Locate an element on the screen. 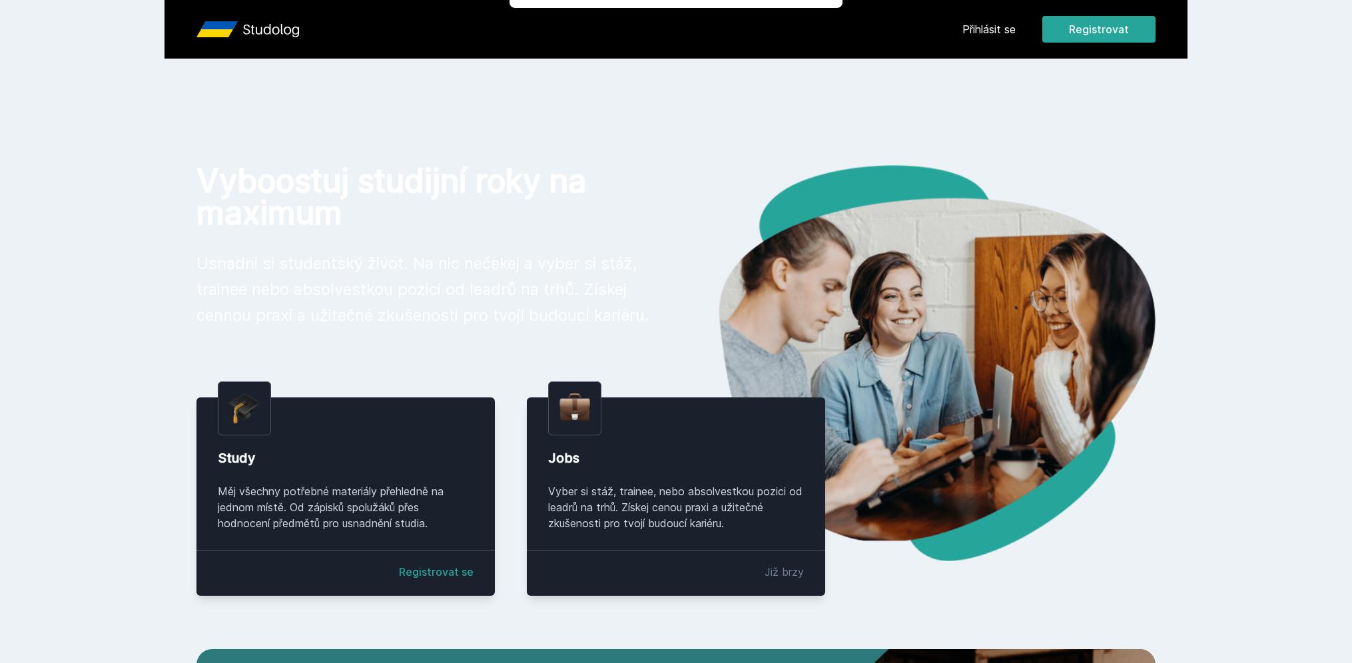 This screenshot has height=663, width=1352. div: Již brzy is located at coordinates (784, 572).